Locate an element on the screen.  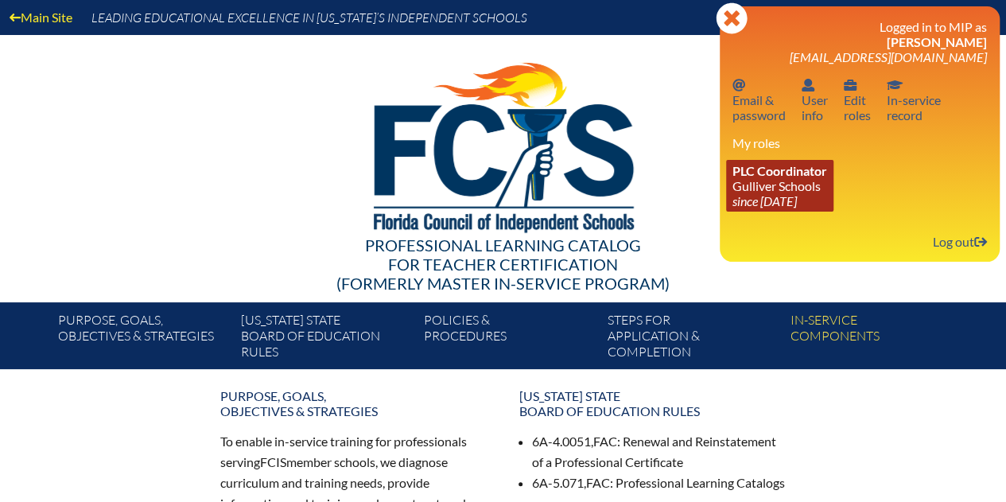
a: User infoUserinfo is located at coordinates (815, 99).